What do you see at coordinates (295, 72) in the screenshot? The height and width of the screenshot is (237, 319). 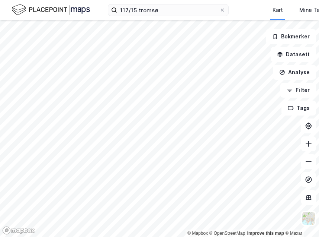 I see `button: Analyse` at bounding box center [295, 72].